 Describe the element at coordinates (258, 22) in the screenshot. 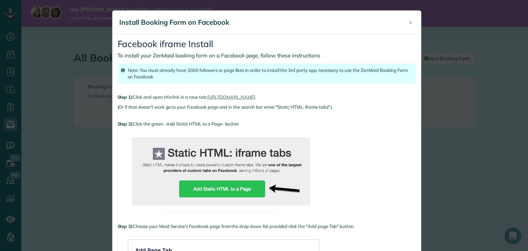

I see `h4: Install Booking Form on Facebook` at that location.